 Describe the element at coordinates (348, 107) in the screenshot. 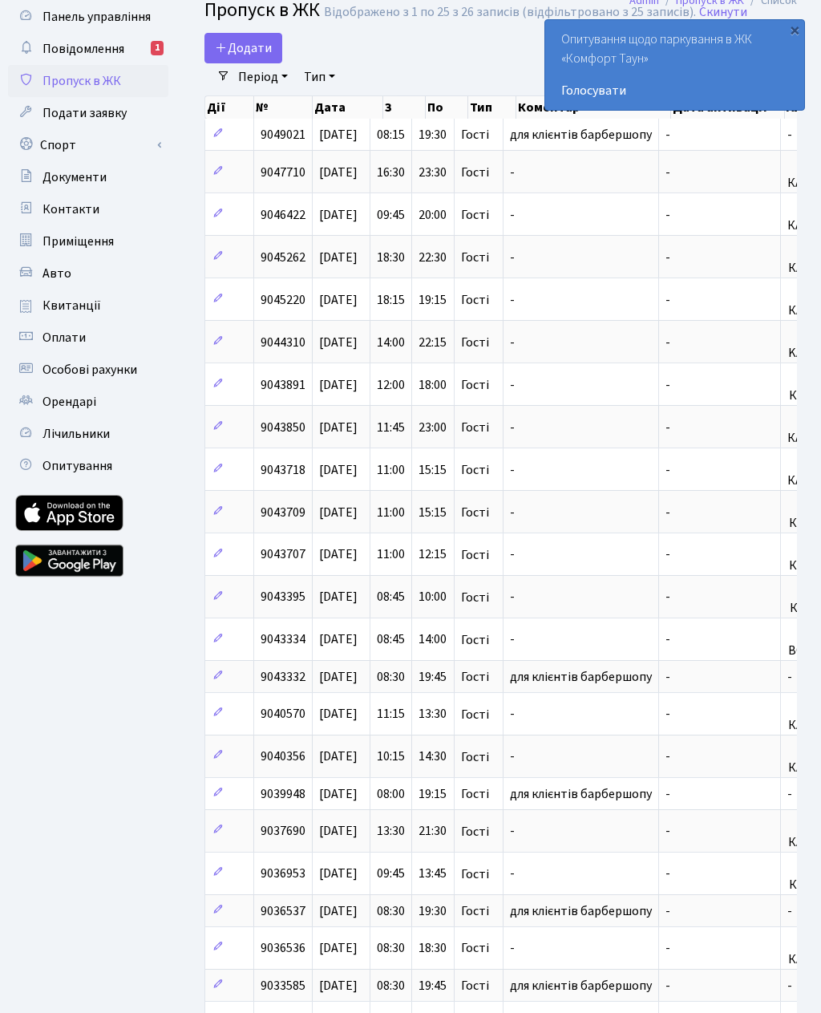

I see `th: Дата` at that location.